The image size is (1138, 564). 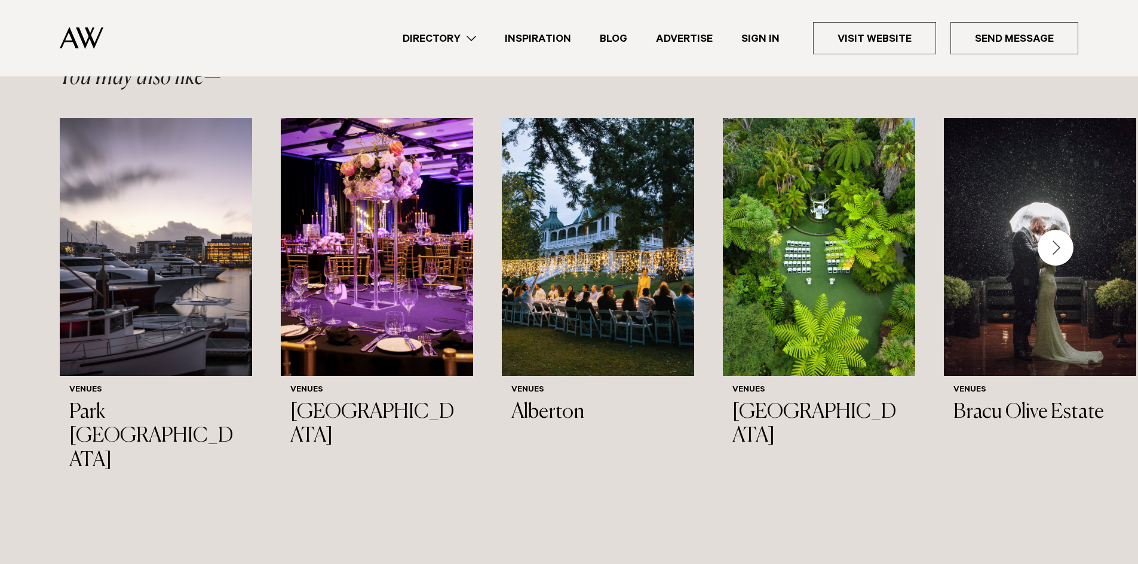 I want to click on img: Native bush wedding setting, so click(x=819, y=247).